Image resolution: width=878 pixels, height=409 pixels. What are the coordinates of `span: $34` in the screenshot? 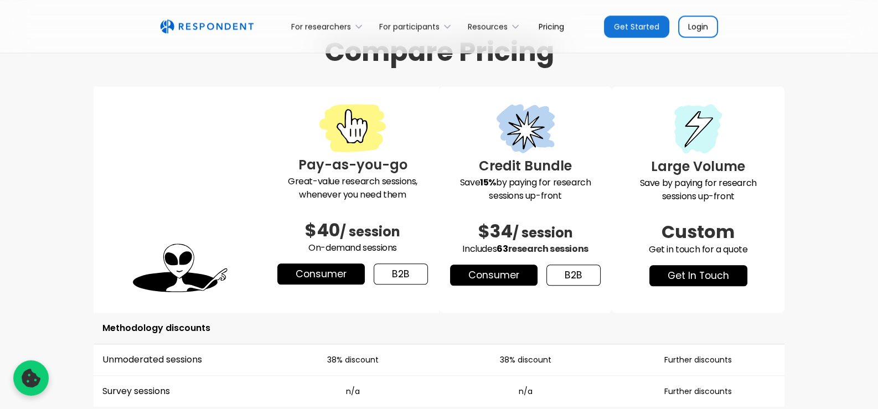 It's located at (495, 231).